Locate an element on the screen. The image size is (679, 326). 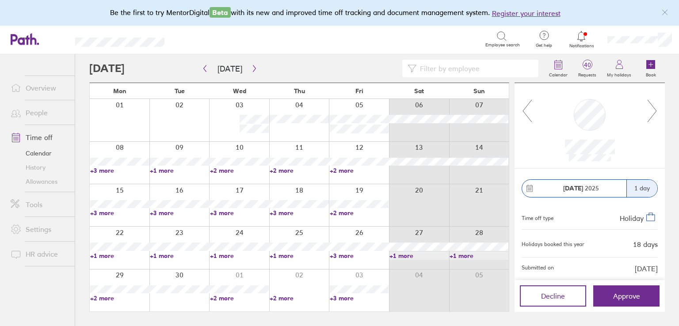
label: Requests is located at coordinates (587, 74).